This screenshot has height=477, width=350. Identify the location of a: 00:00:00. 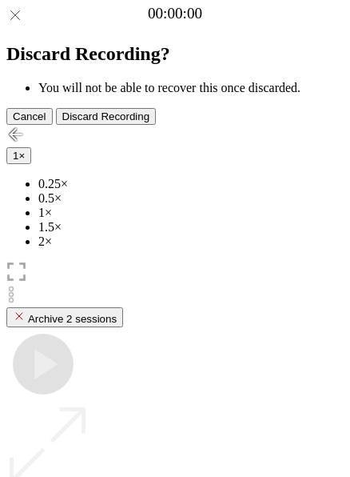
(175, 14).